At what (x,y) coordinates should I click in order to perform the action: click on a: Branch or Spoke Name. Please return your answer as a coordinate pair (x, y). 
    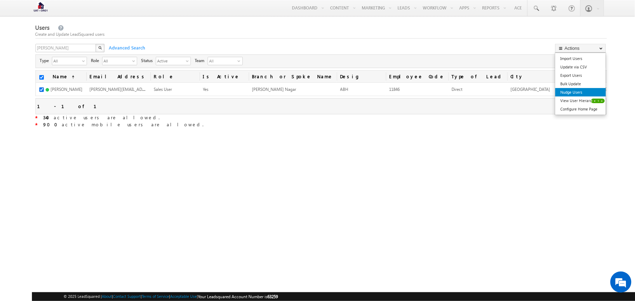
    Looking at the image, I should click on (292, 76).